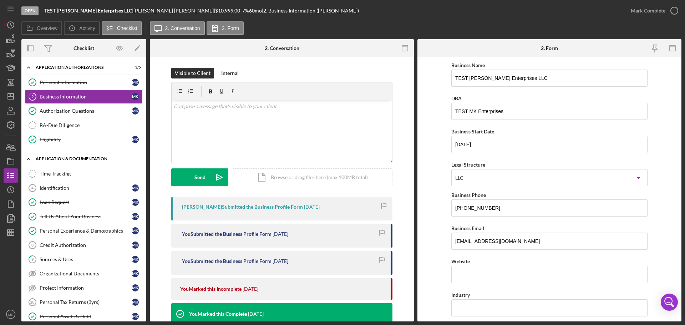 The image size is (685, 325). I want to click on div: Personal Tax Returns (3yrs), so click(86, 302).